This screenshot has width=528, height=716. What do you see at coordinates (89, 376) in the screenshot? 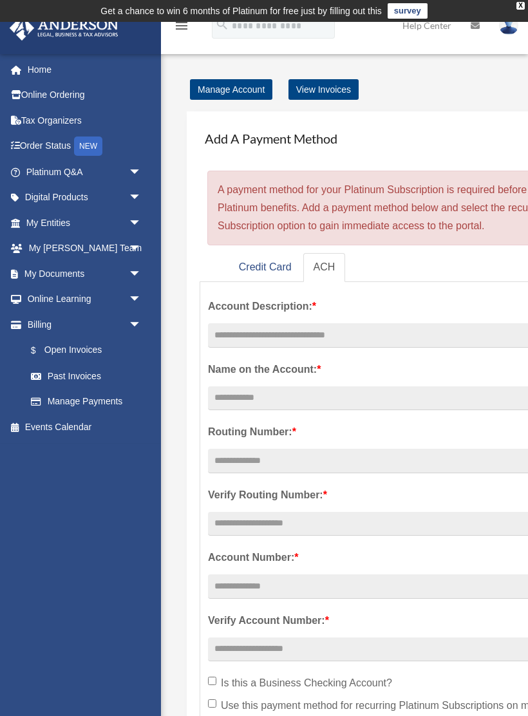
I see `a: Past Invoices` at bounding box center [89, 376].